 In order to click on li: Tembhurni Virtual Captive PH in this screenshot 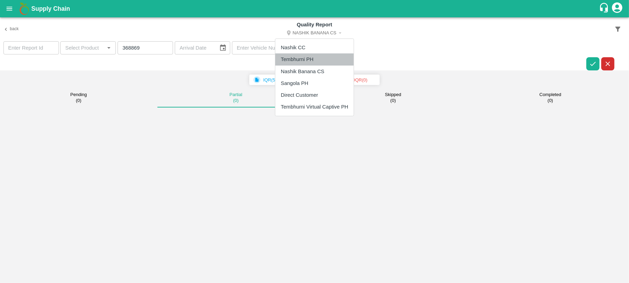, I will do `click(314, 107)`.